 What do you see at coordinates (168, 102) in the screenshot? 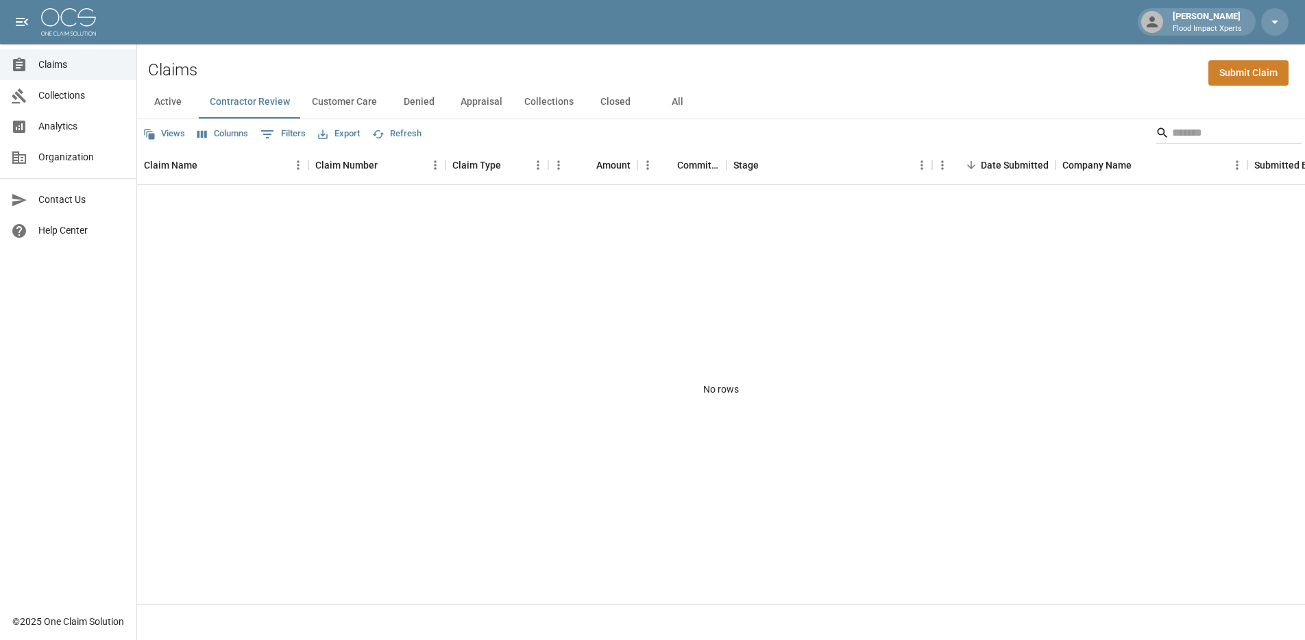
I see `button: Active` at bounding box center [168, 102].